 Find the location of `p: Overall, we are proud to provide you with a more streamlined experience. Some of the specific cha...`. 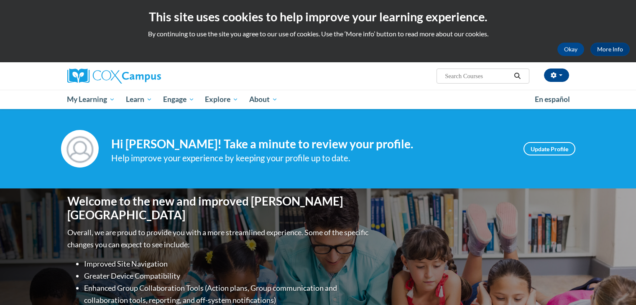

p: Overall, we are proud to provide you with a more streamlined experience. Some of the specific cha... is located at coordinates (219, 239).